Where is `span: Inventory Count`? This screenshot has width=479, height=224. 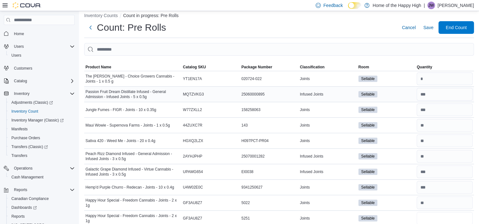 span: Inventory Count is located at coordinates (42, 111).